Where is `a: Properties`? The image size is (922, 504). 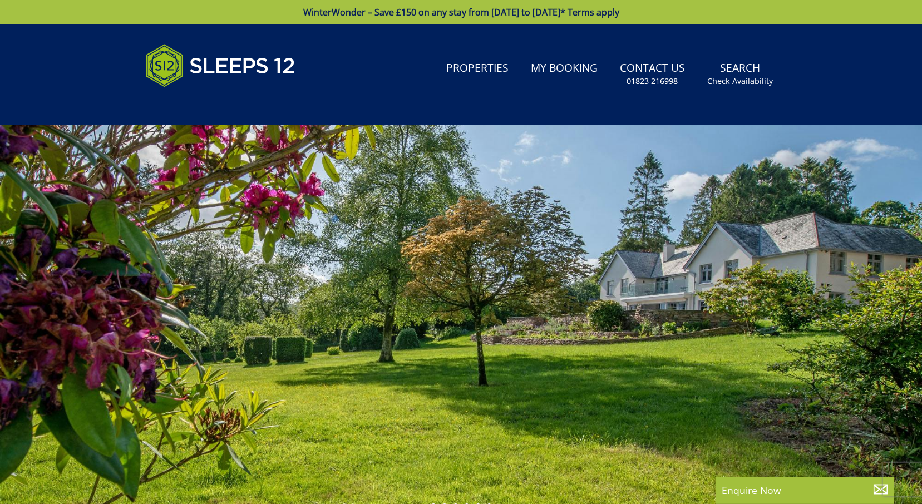
a: Properties is located at coordinates (477, 68).